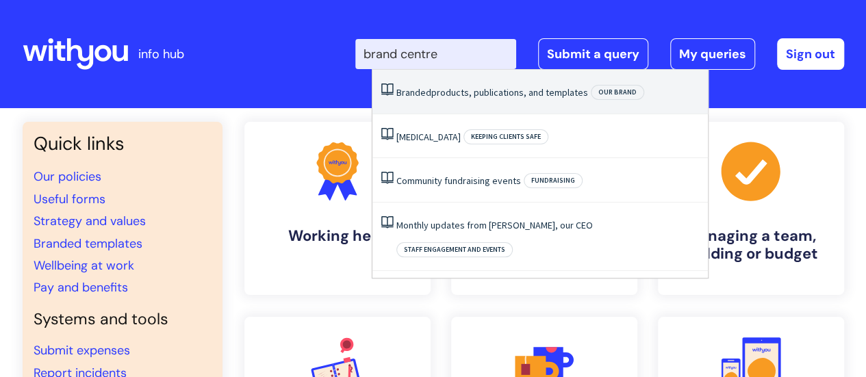 This screenshot has height=377, width=866. What do you see at coordinates (506, 137) in the screenshot?
I see `span: Keeping clients safe` at bounding box center [506, 137].